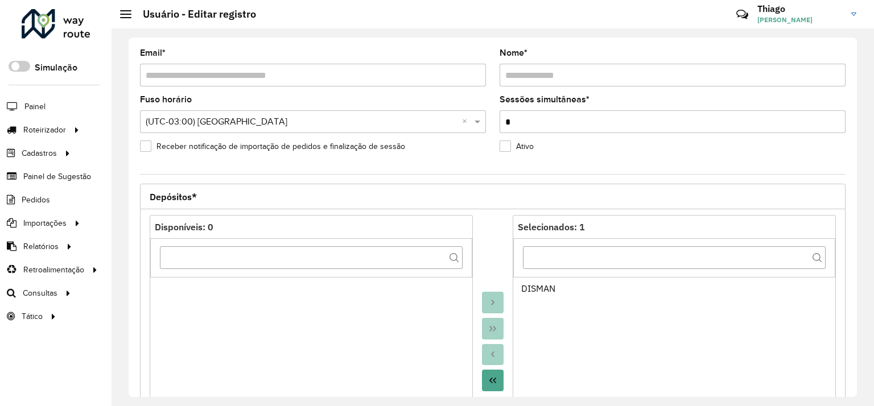 The width and height of the screenshot is (874, 406). I want to click on span: Retroalimentação, so click(53, 270).